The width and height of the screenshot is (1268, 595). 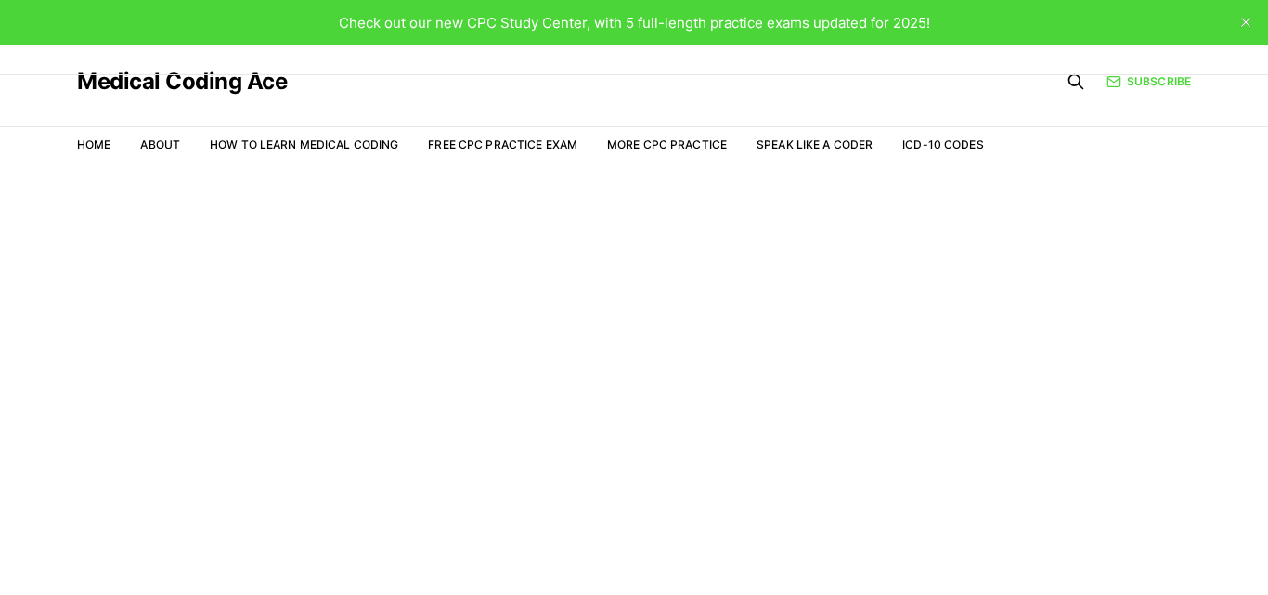 What do you see at coordinates (94, 144) in the screenshot?
I see `a: Home` at bounding box center [94, 144].